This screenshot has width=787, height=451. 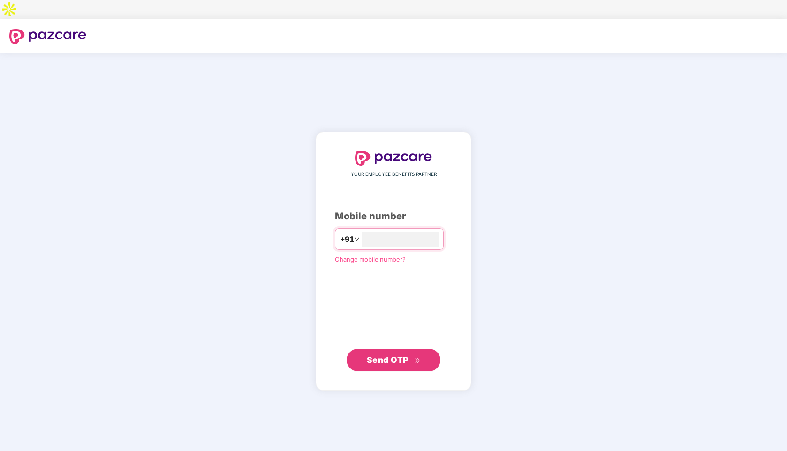 I want to click on span: down, so click(x=357, y=239).